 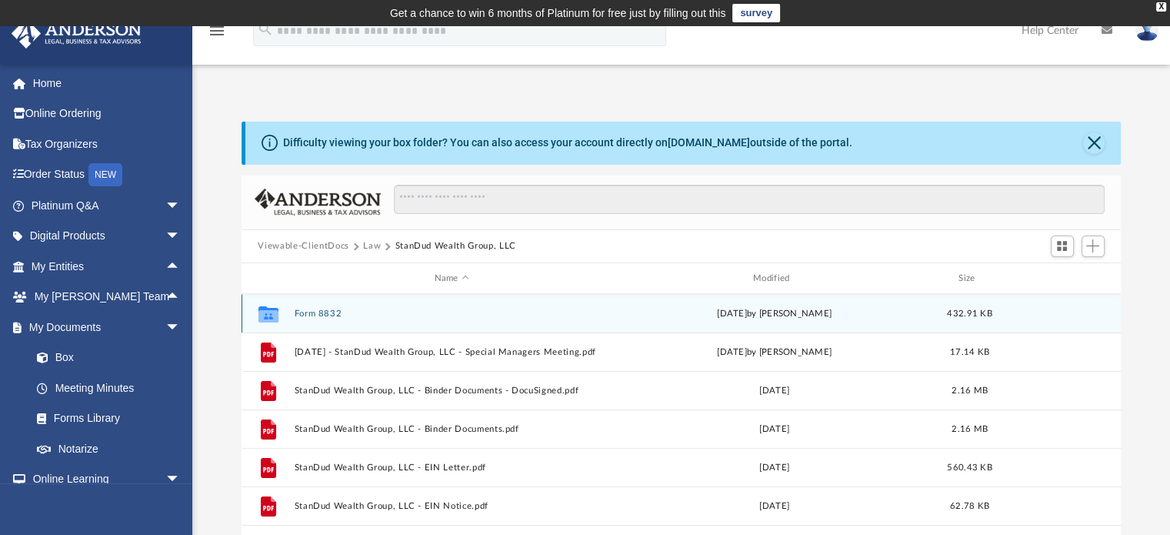 I want to click on span: 17.14 KB, so click(x=968, y=352).